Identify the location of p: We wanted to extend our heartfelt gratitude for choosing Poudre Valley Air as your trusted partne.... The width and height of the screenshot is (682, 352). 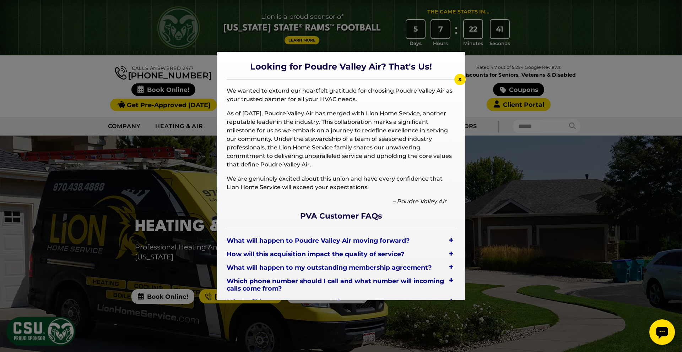
(341, 95).